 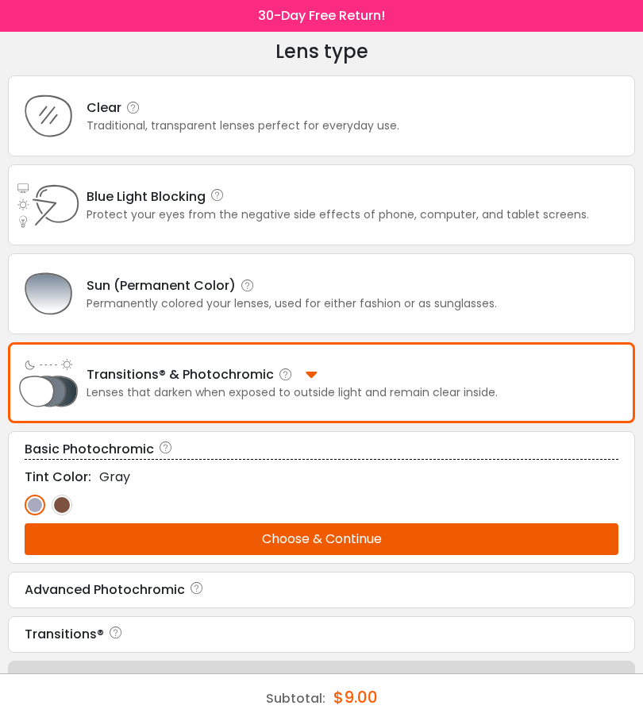 What do you see at coordinates (166, 450) in the screenshot?
I see `i: Basic Photochromic` at bounding box center [166, 450].